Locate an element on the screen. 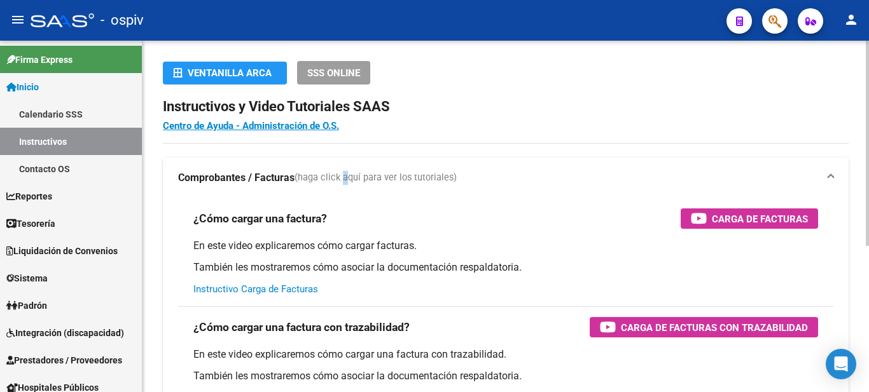 Image resolution: width=869 pixels, height=392 pixels. button: Carga de Facturas is located at coordinates (749, 219).